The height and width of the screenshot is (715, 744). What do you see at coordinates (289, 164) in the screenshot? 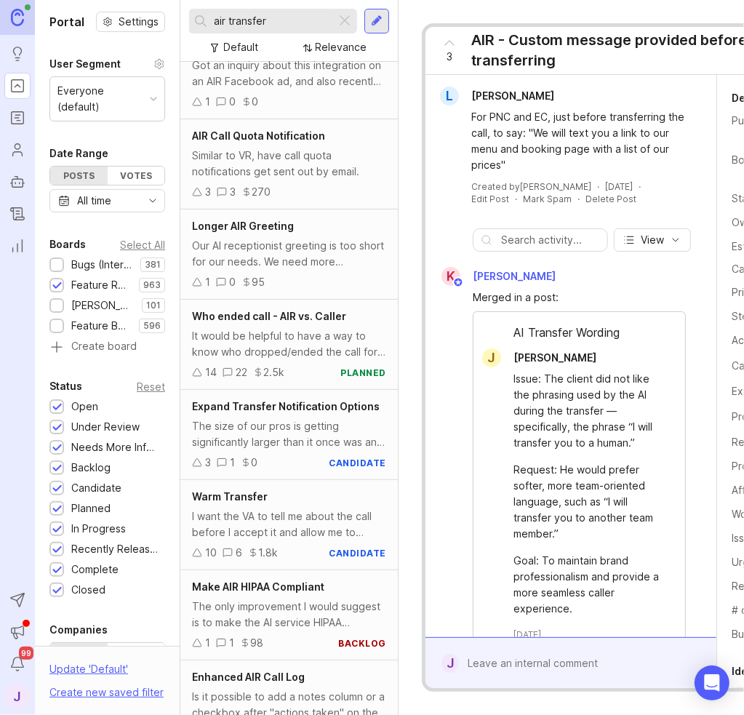
I see `a: AIR Call Quota NotificationSimilar to VR, have call quota notifications get sent out by email.33270` at bounding box center [289, 164].